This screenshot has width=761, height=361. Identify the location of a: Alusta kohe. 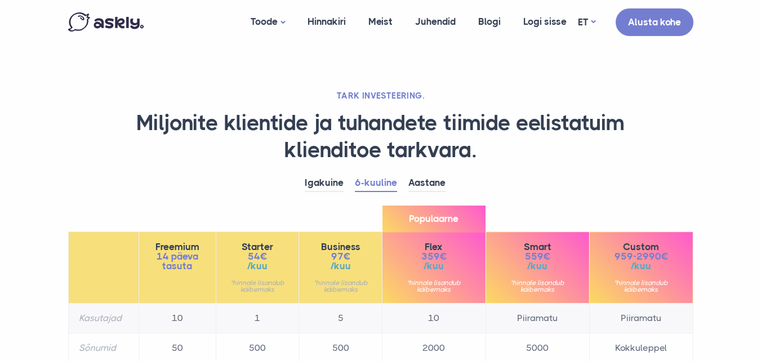
(654, 22).